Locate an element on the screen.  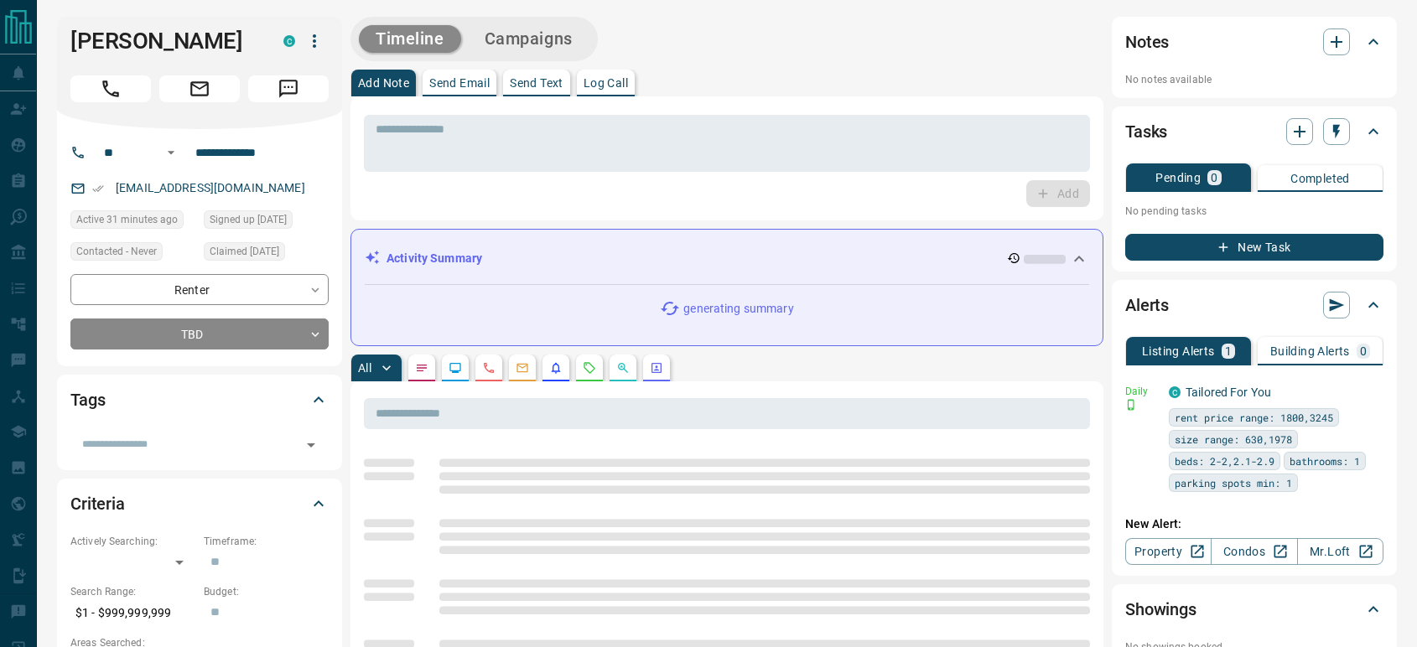
p: Search Range: is located at coordinates (133, 592).